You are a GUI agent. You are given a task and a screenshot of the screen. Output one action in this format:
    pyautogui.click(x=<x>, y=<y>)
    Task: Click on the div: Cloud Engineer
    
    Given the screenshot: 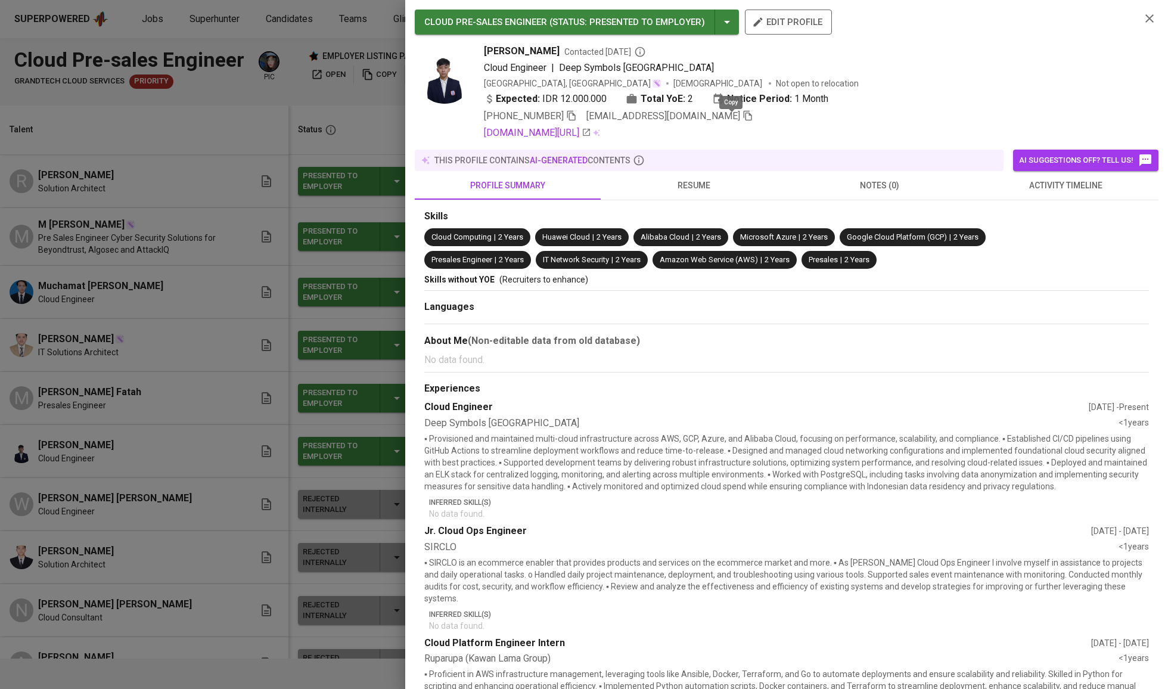 What is the action you would take?
    pyautogui.click(x=756, y=407)
    